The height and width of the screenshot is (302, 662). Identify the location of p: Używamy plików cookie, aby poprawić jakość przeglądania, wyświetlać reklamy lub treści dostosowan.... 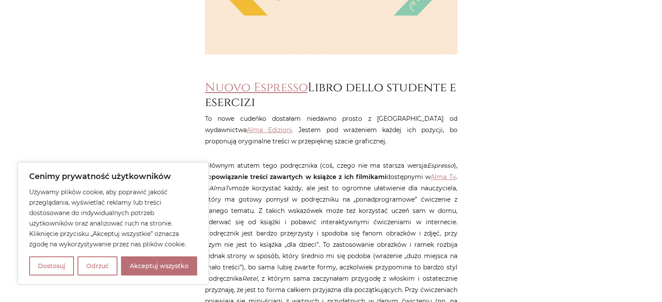
(113, 218).